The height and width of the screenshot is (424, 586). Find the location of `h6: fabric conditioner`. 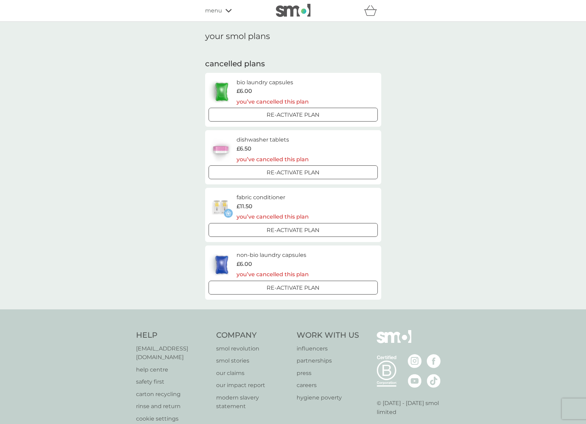

h6: fabric conditioner is located at coordinates (272, 197).